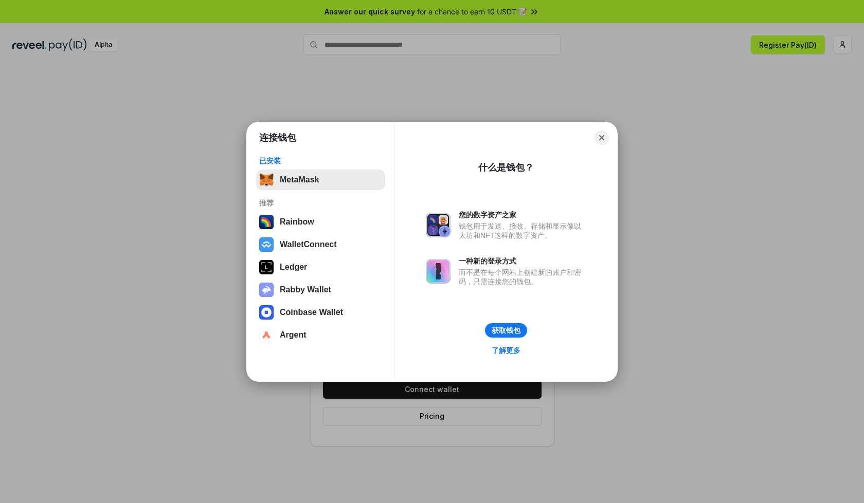 The image size is (864, 503). Describe the element at coordinates (308, 245) in the screenshot. I see `div: WalletConnect` at that location.